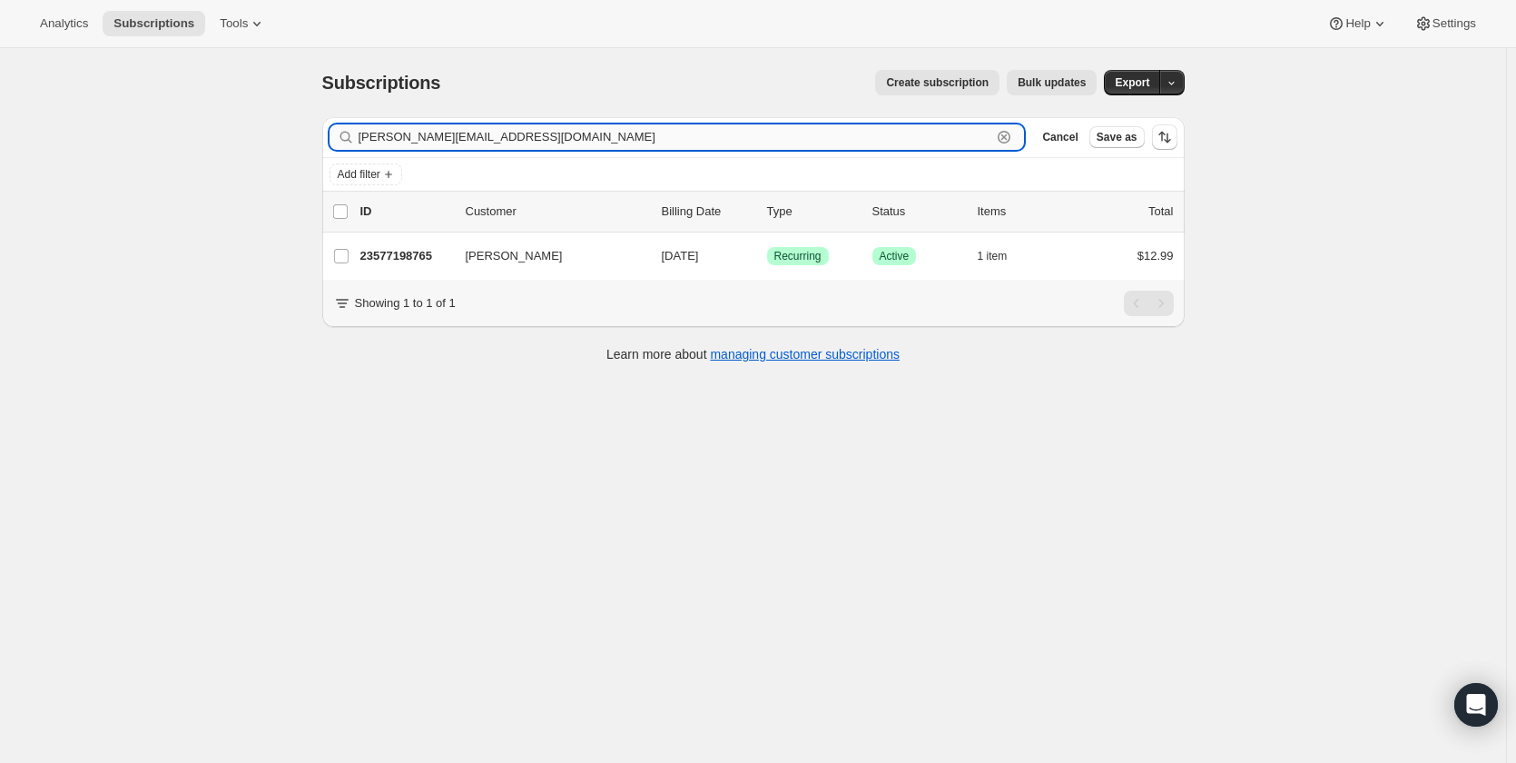 This screenshot has width=1516, height=763. I want to click on p: Showing 1 to 1 of 1, so click(405, 303).